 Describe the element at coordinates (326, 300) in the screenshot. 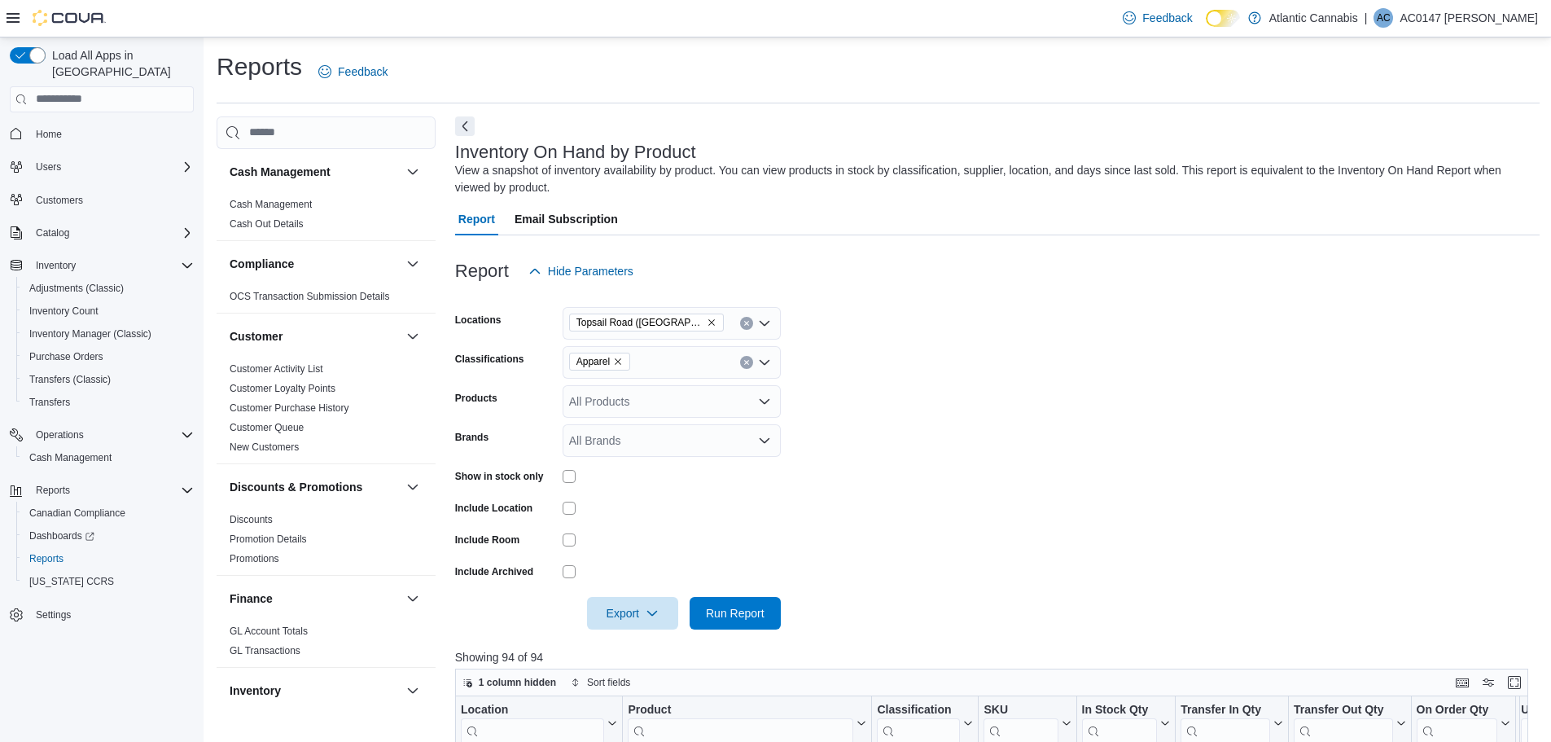

I see `div: Compliance` at that location.